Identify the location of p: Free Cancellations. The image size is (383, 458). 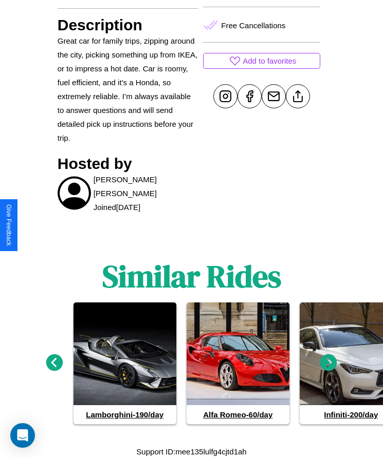
(253, 25).